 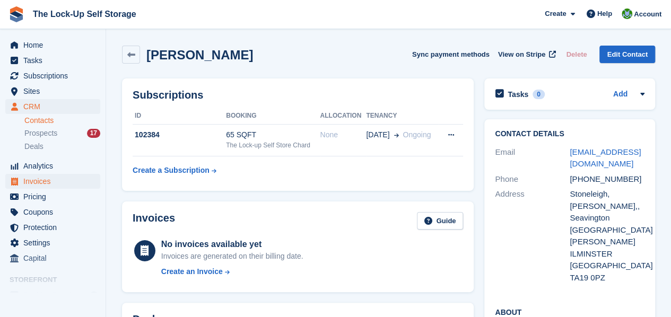 I want to click on a: Contacts, so click(x=62, y=120).